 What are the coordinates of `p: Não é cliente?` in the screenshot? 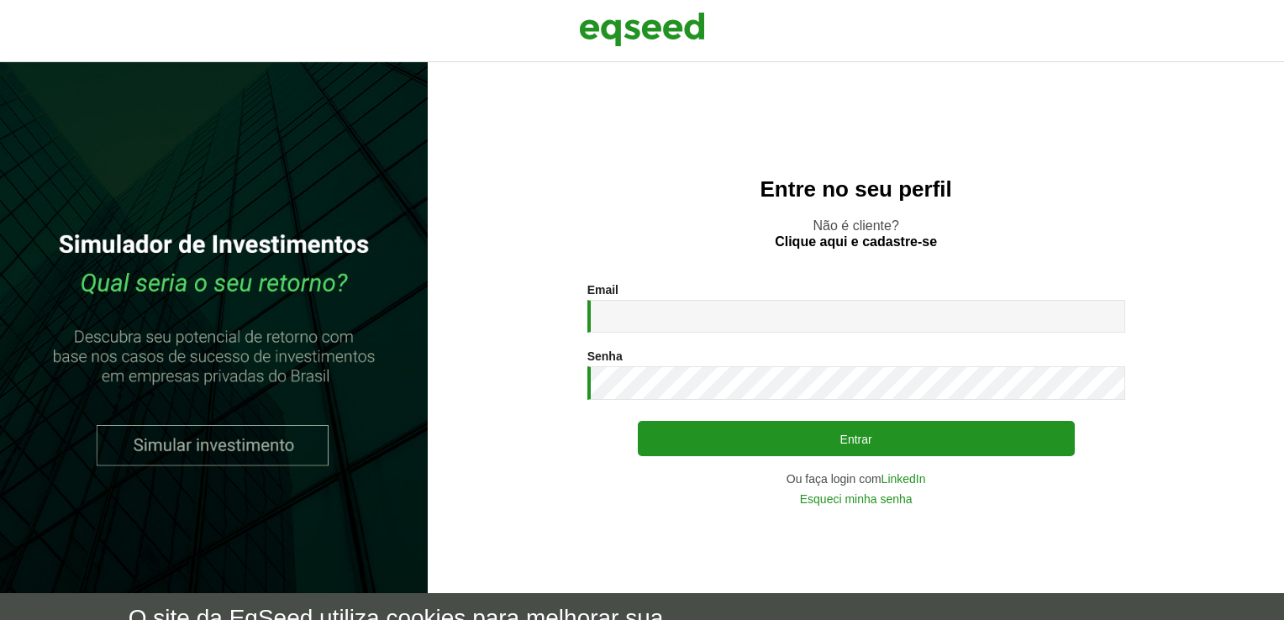 It's located at (856, 234).